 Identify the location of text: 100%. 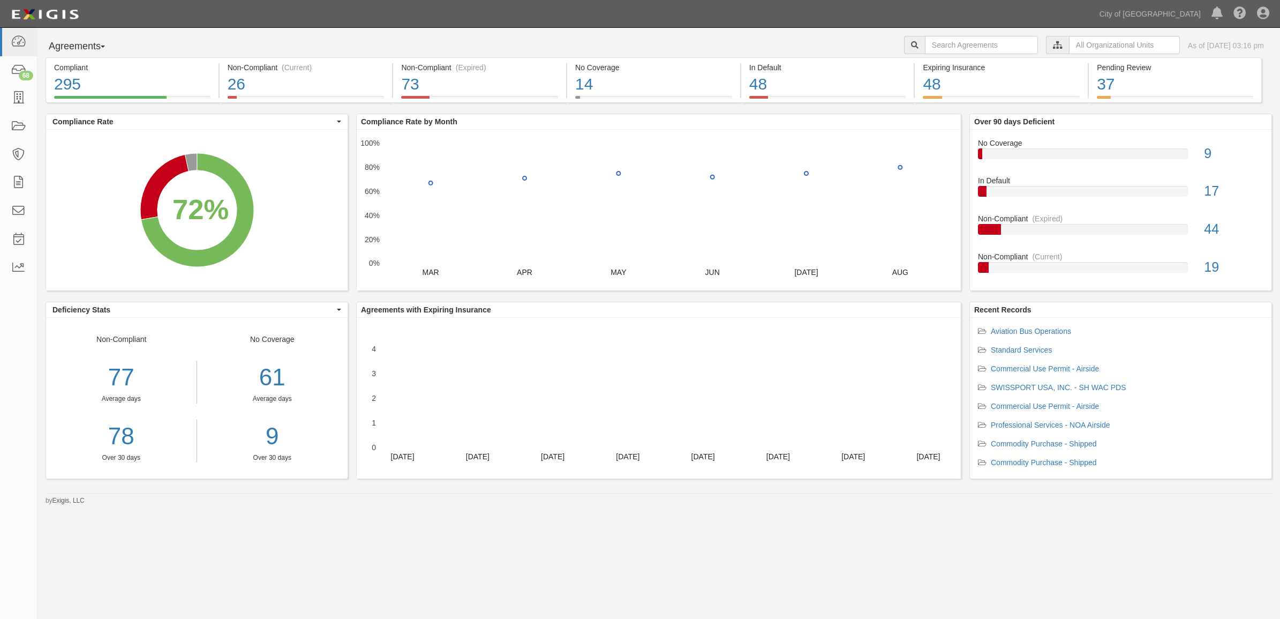
(370, 143).